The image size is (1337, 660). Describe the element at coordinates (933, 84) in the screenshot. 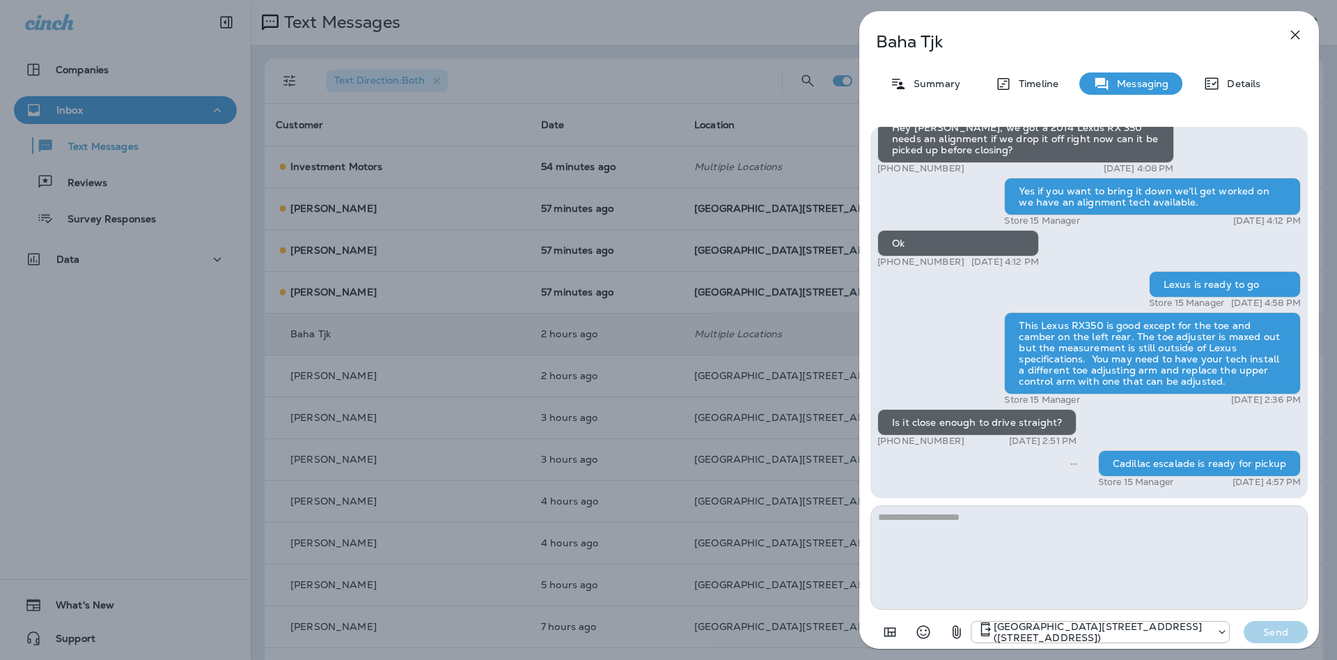

I see `p: Summary` at that location.